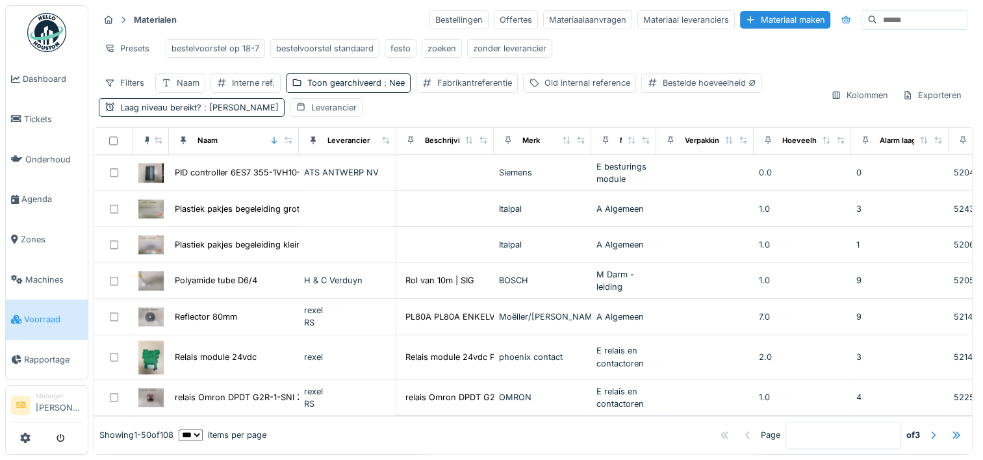  I want to click on div: Relais module 24vdc PLC-BSC-24UC/21, so click(485, 357).